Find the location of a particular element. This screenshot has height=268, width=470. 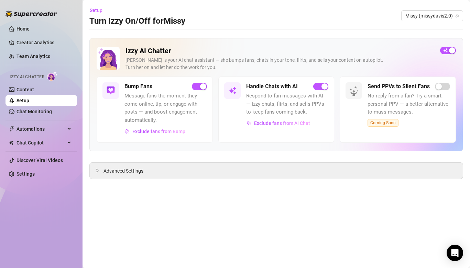

img: silent-fans-ppv-o-N6Mmdf.svg is located at coordinates (355, 92).